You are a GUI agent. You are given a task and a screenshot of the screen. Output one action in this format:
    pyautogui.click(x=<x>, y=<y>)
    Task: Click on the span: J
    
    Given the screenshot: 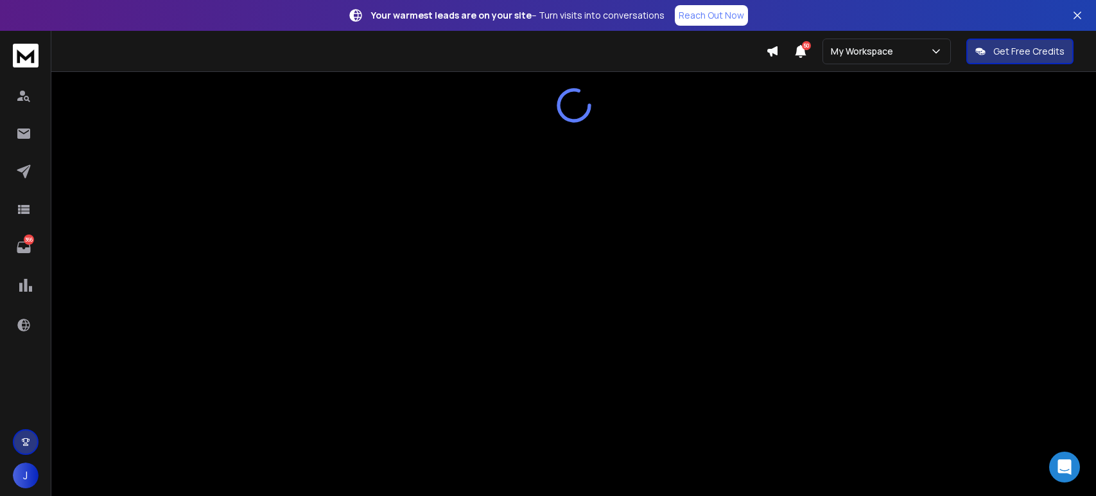 What is the action you would take?
    pyautogui.click(x=26, y=475)
    